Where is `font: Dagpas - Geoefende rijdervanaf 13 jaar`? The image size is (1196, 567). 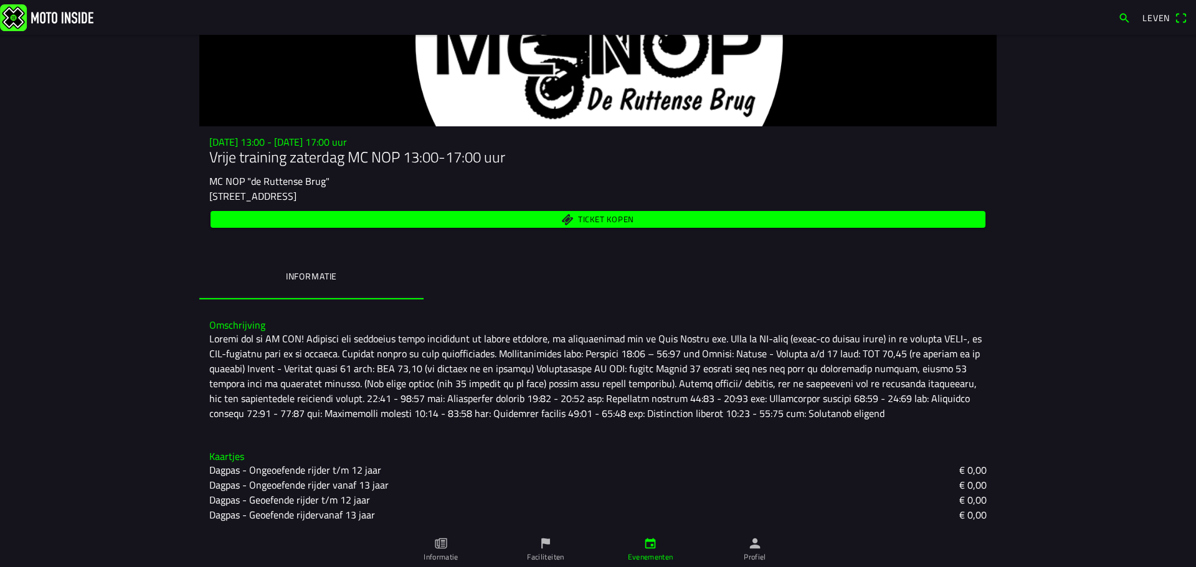
font: Dagpas - Geoefende rijdervanaf 13 jaar is located at coordinates (292, 515).